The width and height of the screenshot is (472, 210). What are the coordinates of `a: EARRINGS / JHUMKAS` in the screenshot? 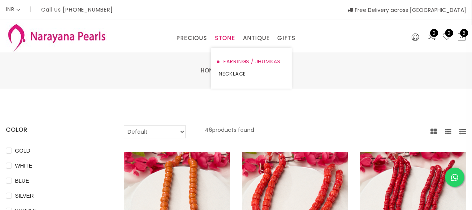 It's located at (251, 62).